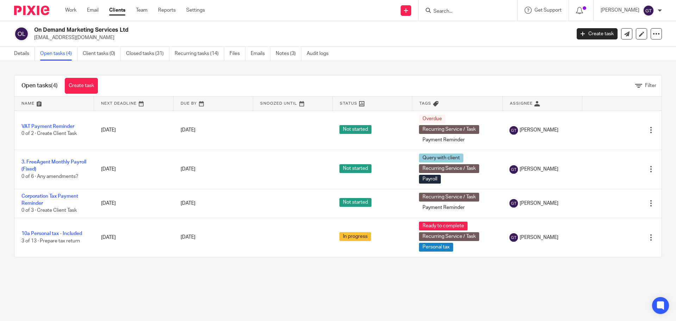 The height and width of the screenshot is (321, 676). What do you see at coordinates (261, 54) in the screenshot?
I see `a: Emails` at bounding box center [261, 54].